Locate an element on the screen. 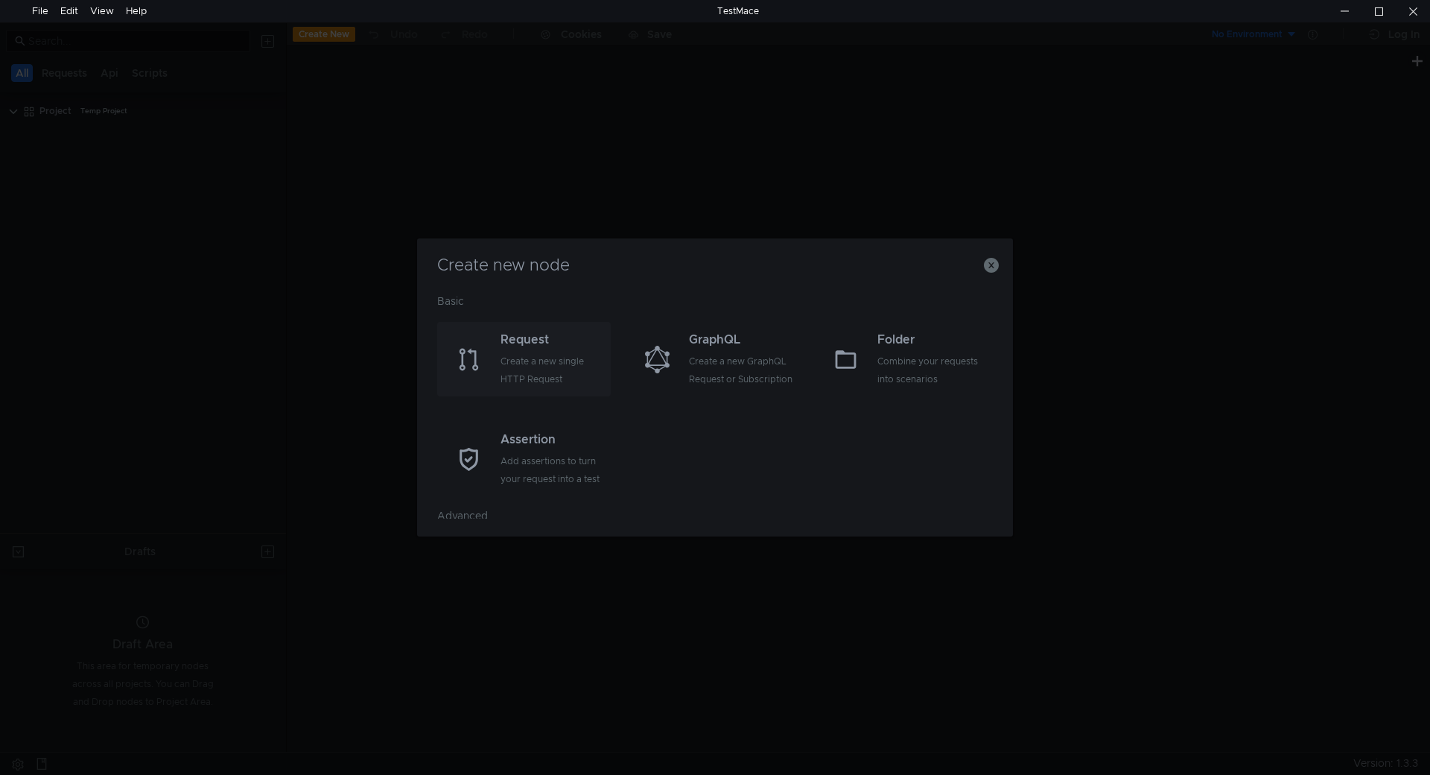  div: GraphQL is located at coordinates (742, 340).